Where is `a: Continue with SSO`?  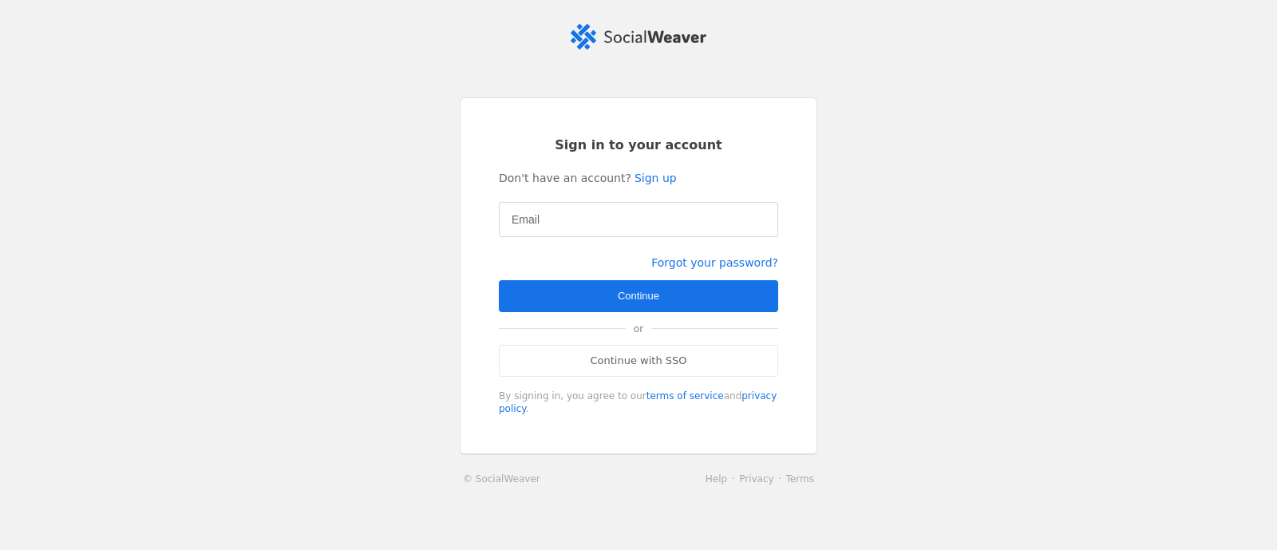 a: Continue with SSO is located at coordinates (638, 361).